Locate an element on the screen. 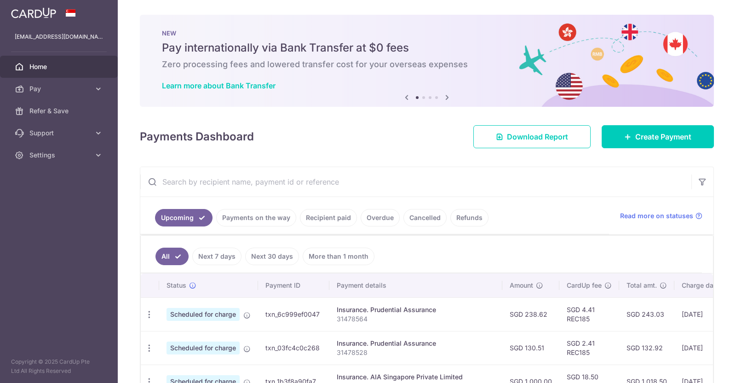  a: Create Payment is located at coordinates (658, 137).